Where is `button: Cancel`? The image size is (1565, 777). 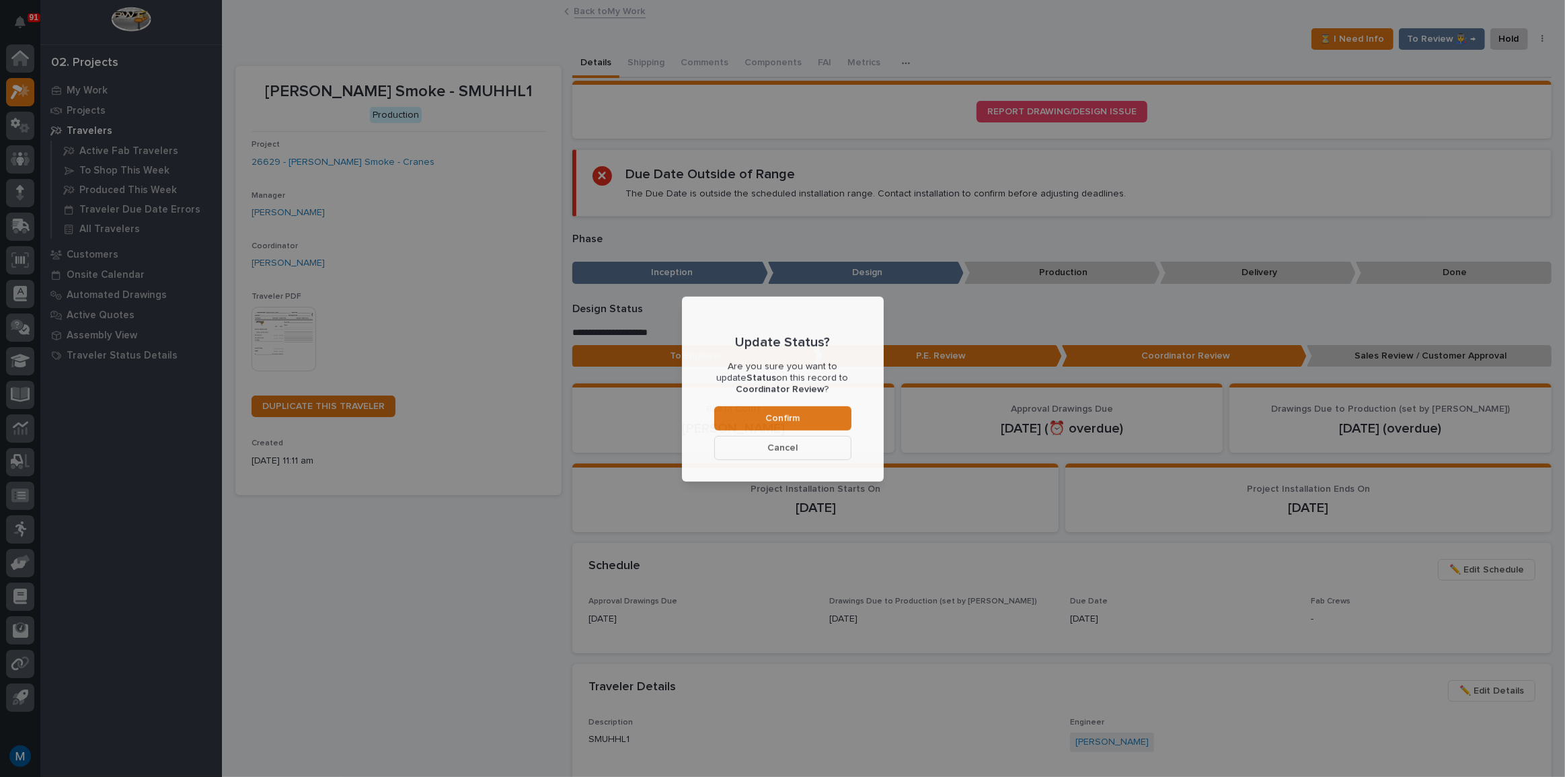 button: Cancel is located at coordinates (783, 448).